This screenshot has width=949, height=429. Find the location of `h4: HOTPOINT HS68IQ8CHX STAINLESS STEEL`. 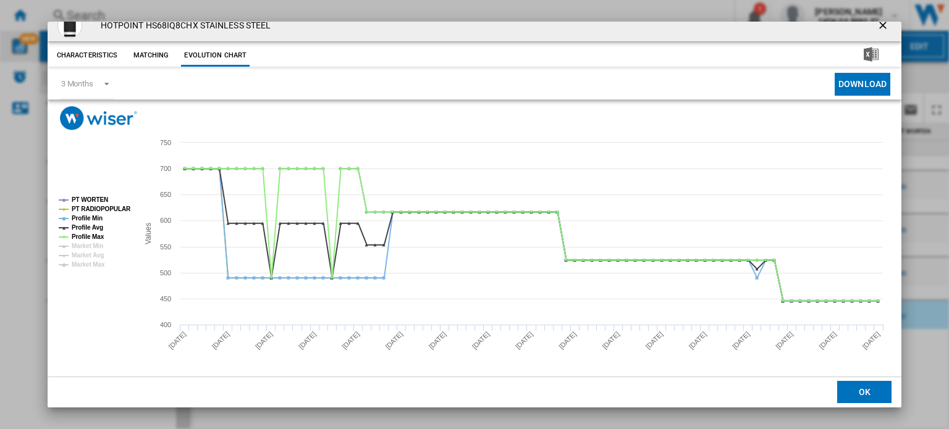

h4: HOTPOINT HS68IQ8CHX STAINLESS STEEL is located at coordinates (183, 26).